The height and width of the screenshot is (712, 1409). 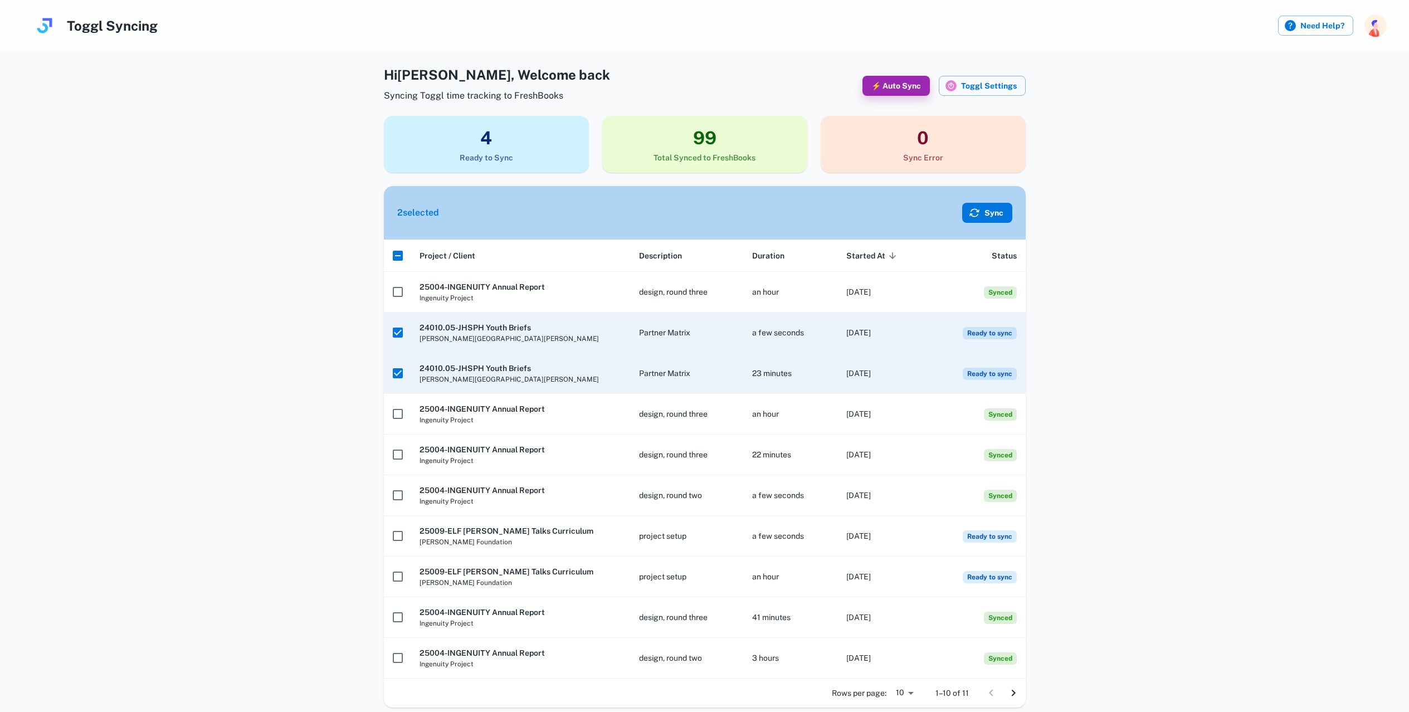 What do you see at coordinates (1316, 26) in the screenshot?
I see `label: Need Help?` at bounding box center [1316, 26].